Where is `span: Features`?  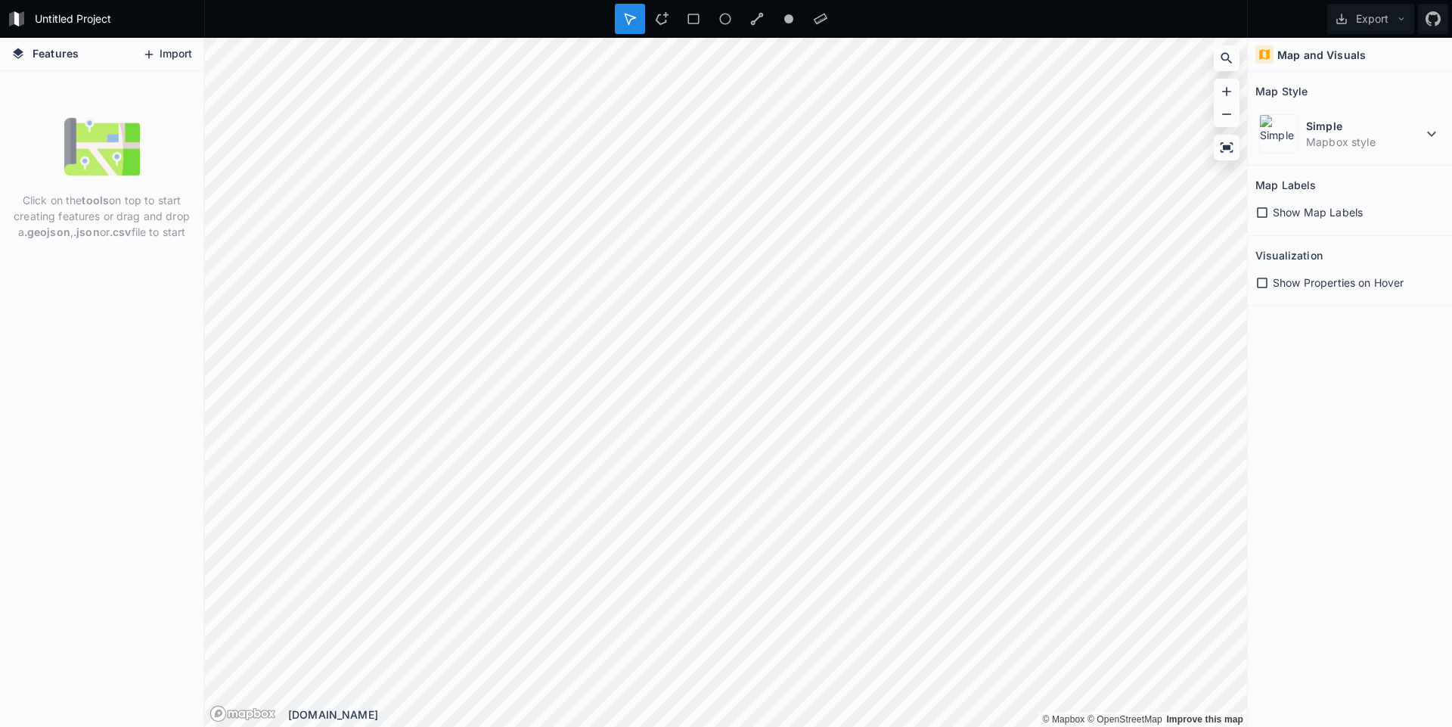
span: Features is located at coordinates (55, 53).